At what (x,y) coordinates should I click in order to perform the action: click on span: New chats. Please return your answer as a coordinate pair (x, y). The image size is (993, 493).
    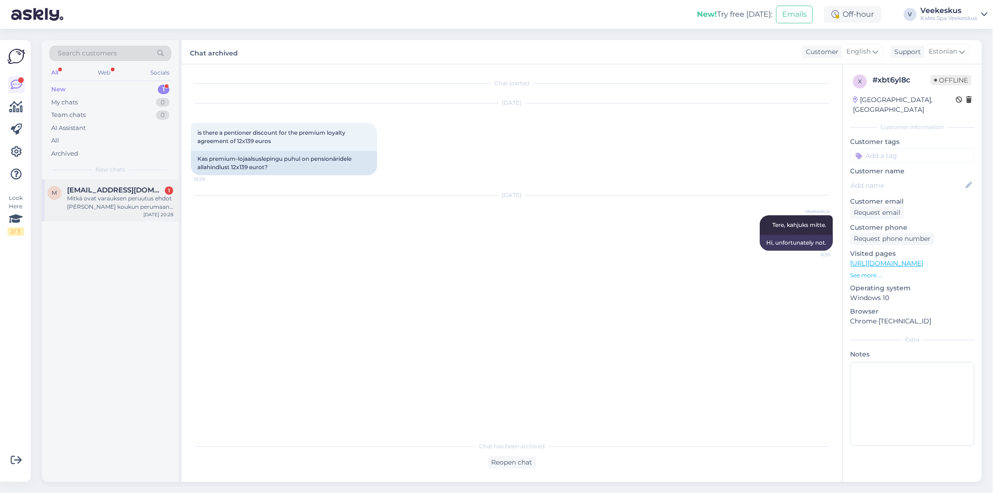
    Looking at the image, I should click on (110, 169).